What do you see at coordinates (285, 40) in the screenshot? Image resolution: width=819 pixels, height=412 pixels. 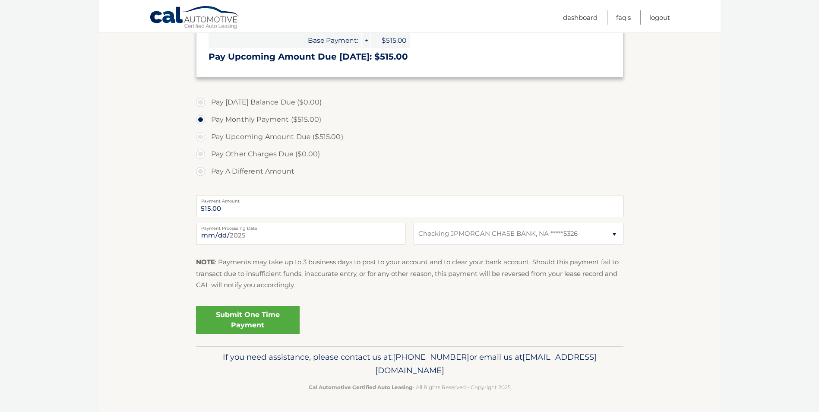 I see `span: Base Payment:` at bounding box center [285, 40].